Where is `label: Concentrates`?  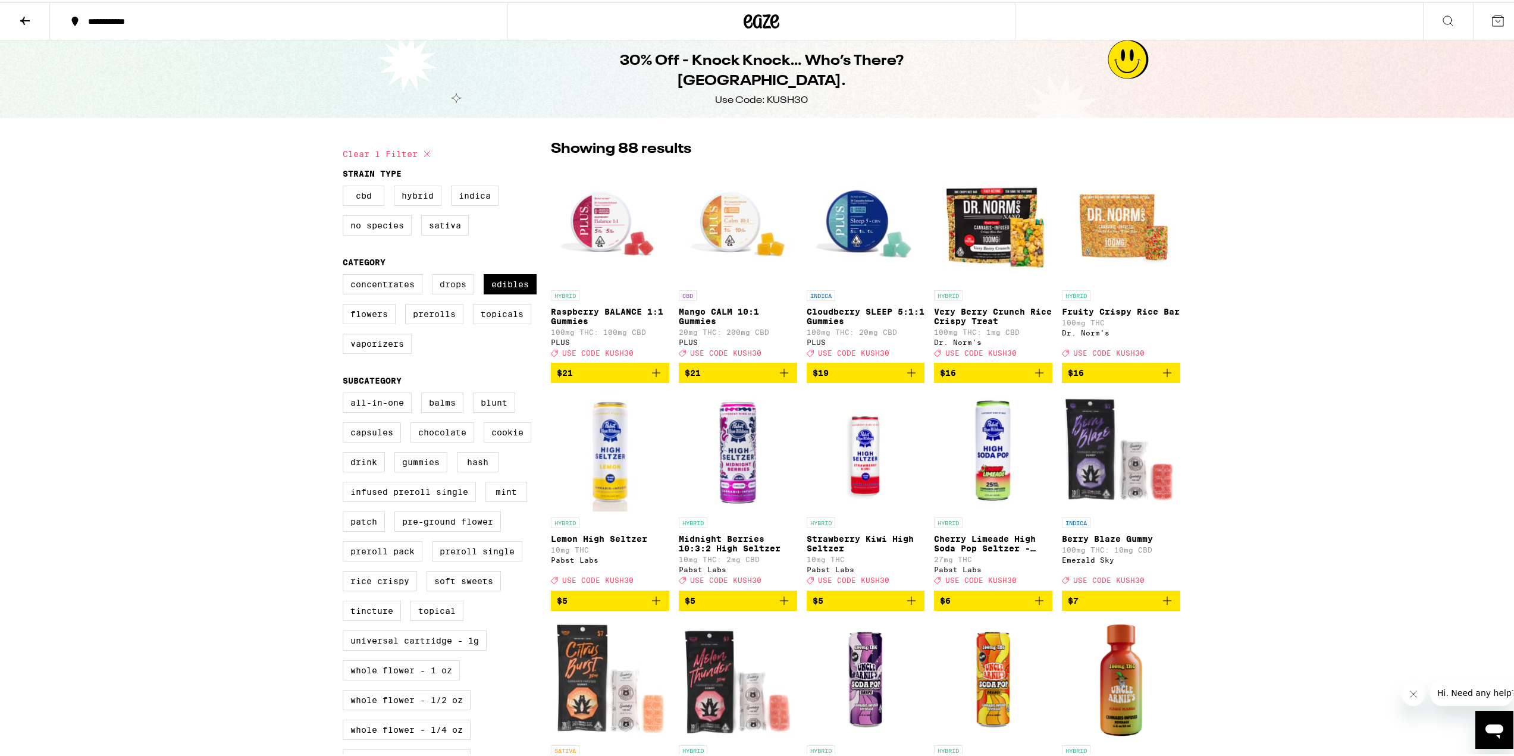
label: Concentrates is located at coordinates (382, 282).